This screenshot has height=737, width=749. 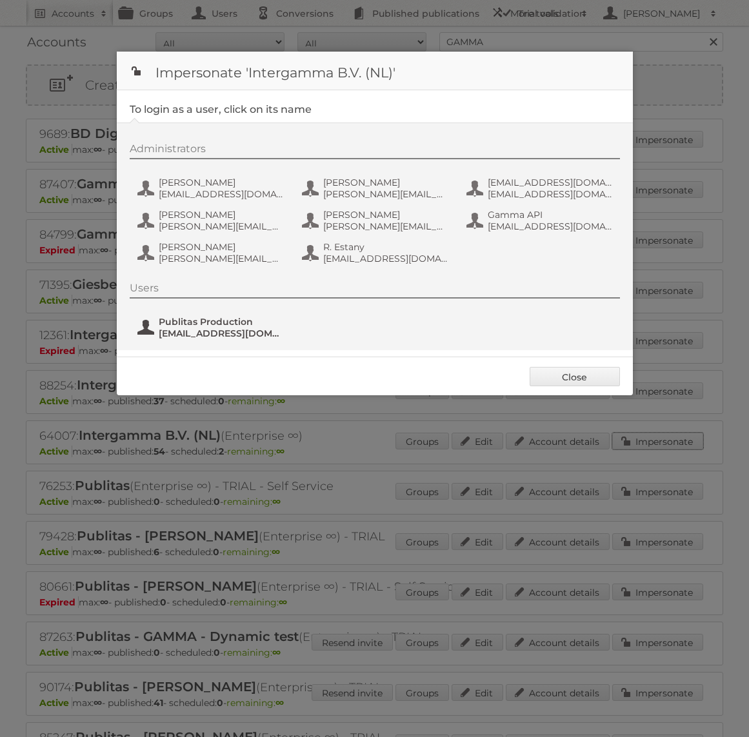 What do you see at coordinates (375, 151) in the screenshot?
I see `div: Administrators` at bounding box center [375, 151].